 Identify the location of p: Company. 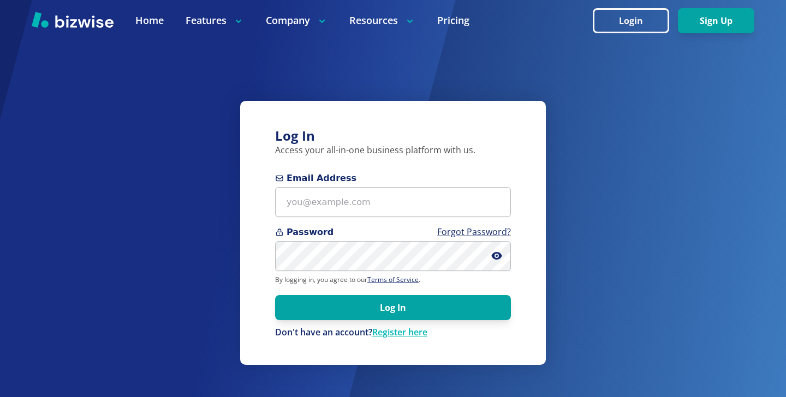
(296, 20).